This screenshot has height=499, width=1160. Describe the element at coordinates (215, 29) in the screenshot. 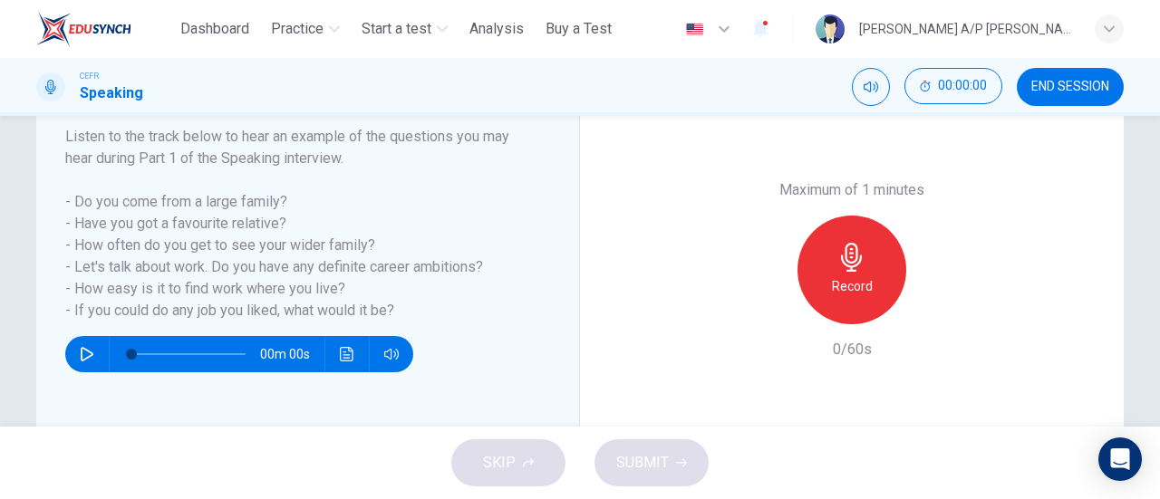

I see `button: Dashboard` at that location.